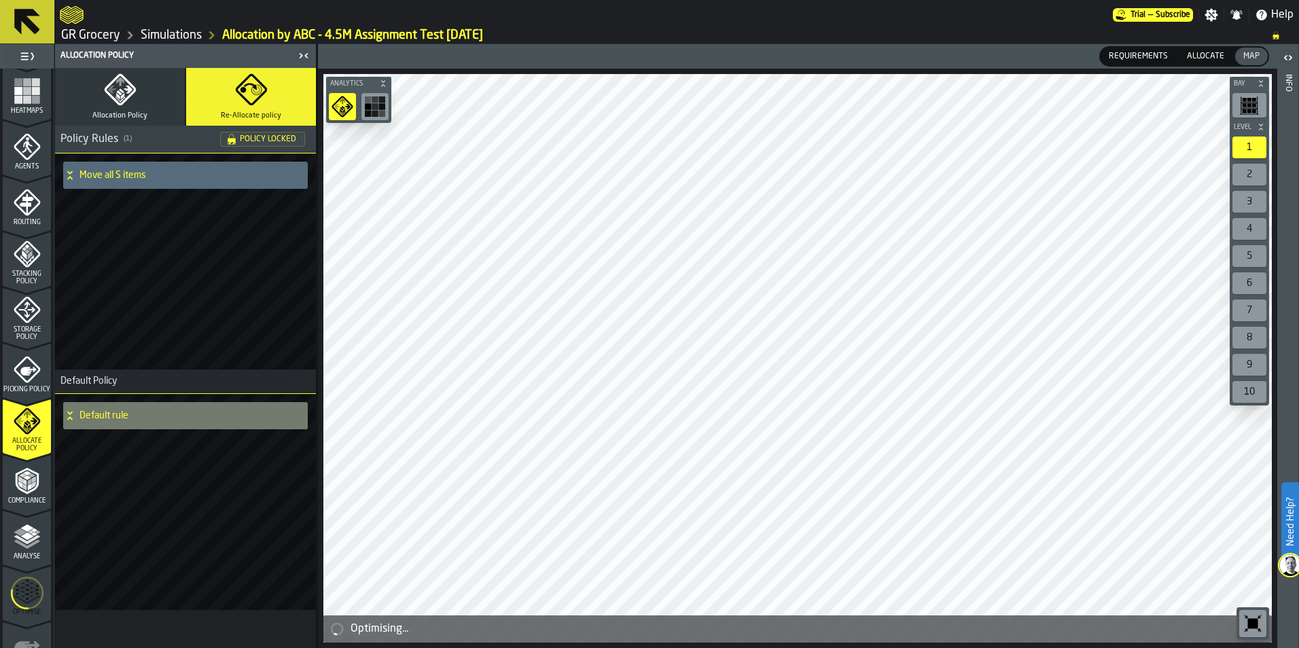  What do you see at coordinates (176, 56) in the screenshot?
I see `div: Allocation Policy` at bounding box center [176, 56].